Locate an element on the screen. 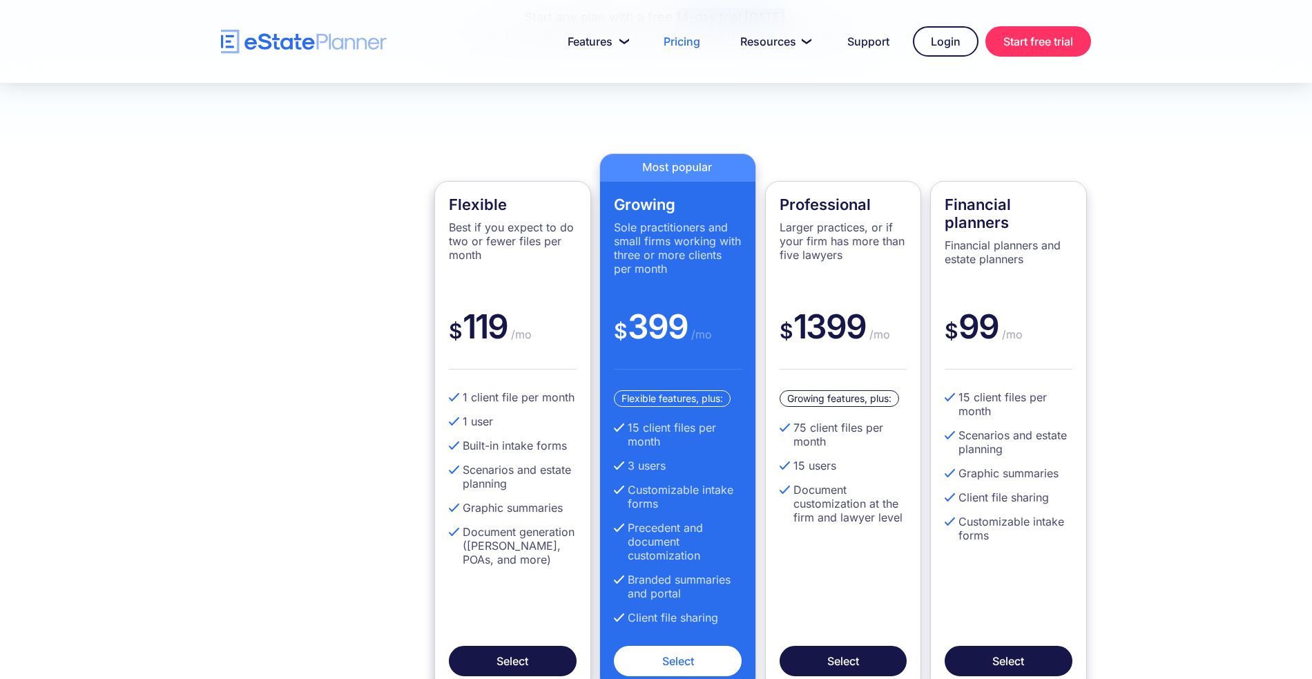 The image size is (1312, 679). h4: Flexible is located at coordinates (512, 204).